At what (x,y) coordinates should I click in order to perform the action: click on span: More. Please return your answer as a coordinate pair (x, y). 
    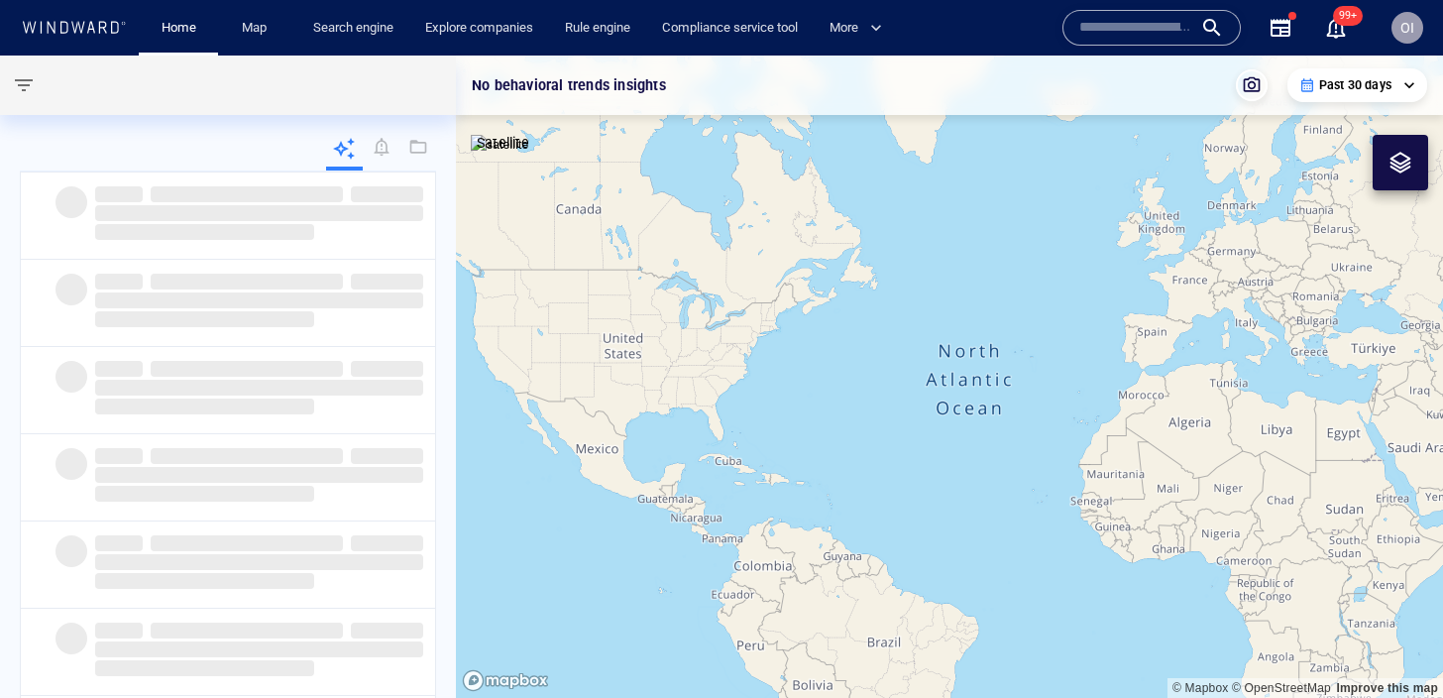
    Looking at the image, I should click on (856, 28).